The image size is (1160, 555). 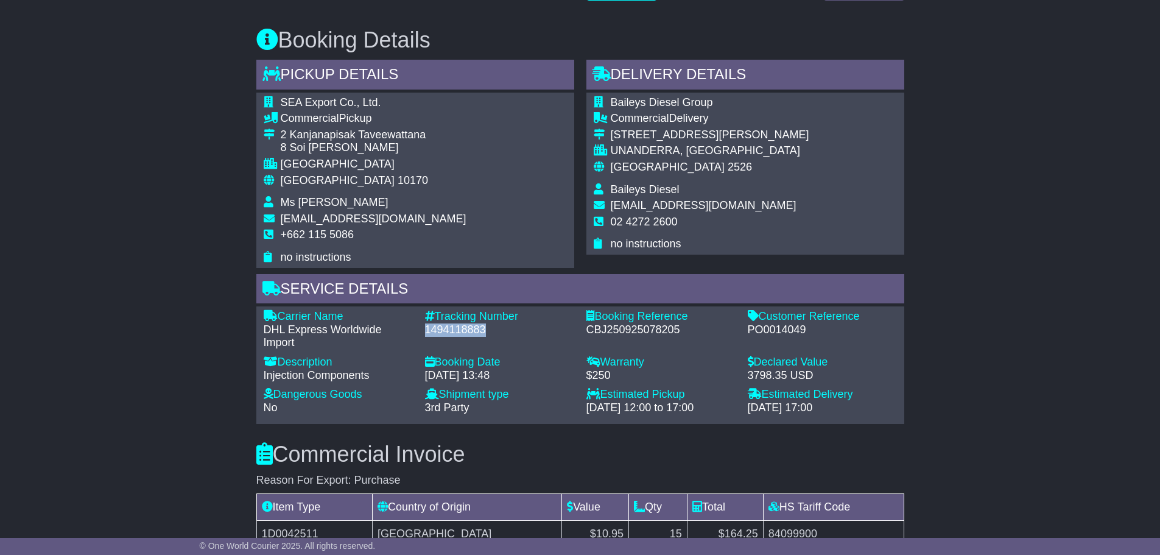 I want to click on span: SEA Export Co., Ltd., so click(x=331, y=102).